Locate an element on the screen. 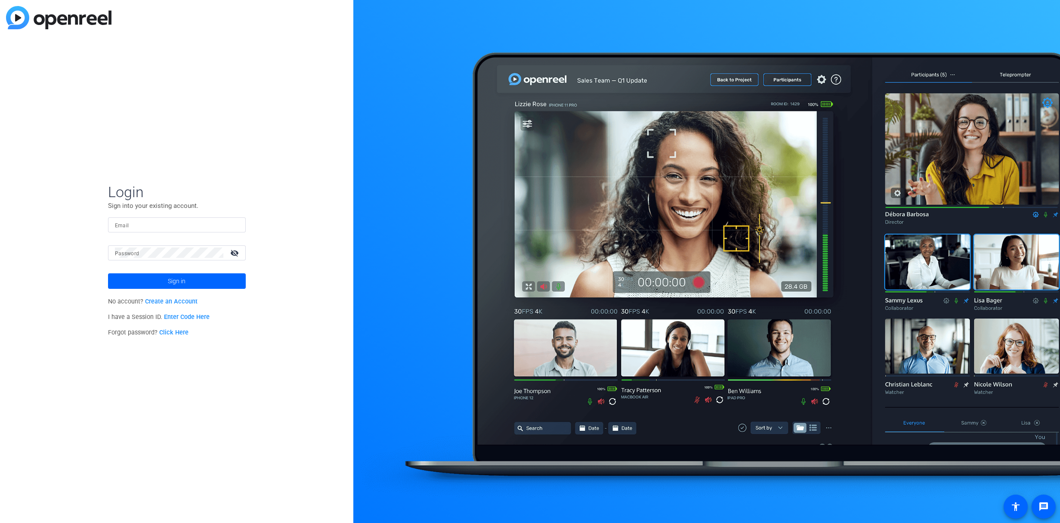 This screenshot has width=1060, height=523. img: blue-gradient.svg is located at coordinates (59, 18).